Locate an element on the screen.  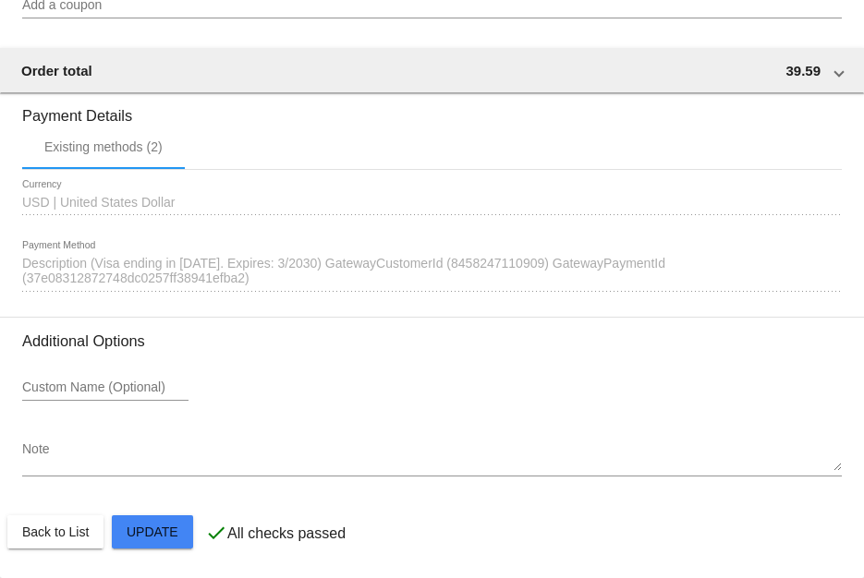
div: Existing methods (2) is located at coordinates (103, 147).